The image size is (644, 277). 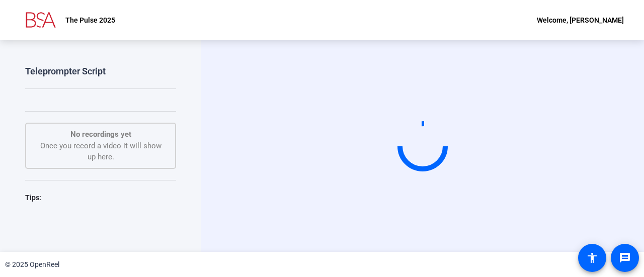 What do you see at coordinates (101, 146) in the screenshot?
I see `div: Once you record a video it will show up here.` at bounding box center [101, 146].